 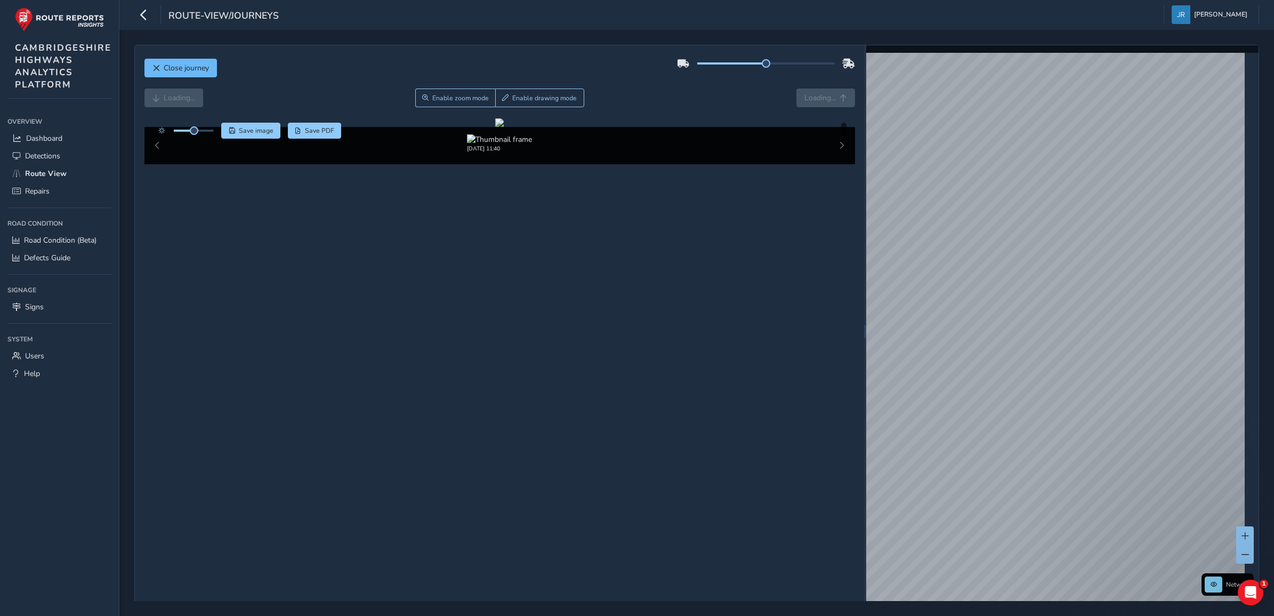 I want to click on img: rr logo, so click(x=59, y=19).